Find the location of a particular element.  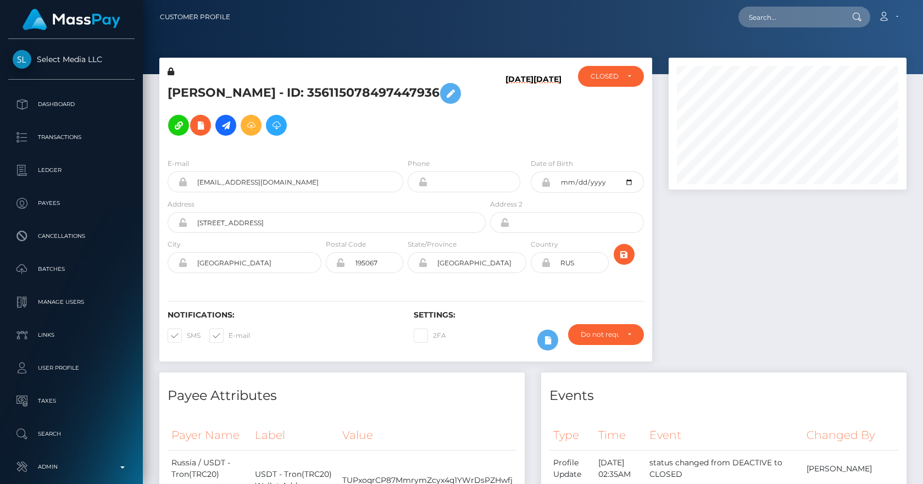

label: 2FA is located at coordinates (430, 336).